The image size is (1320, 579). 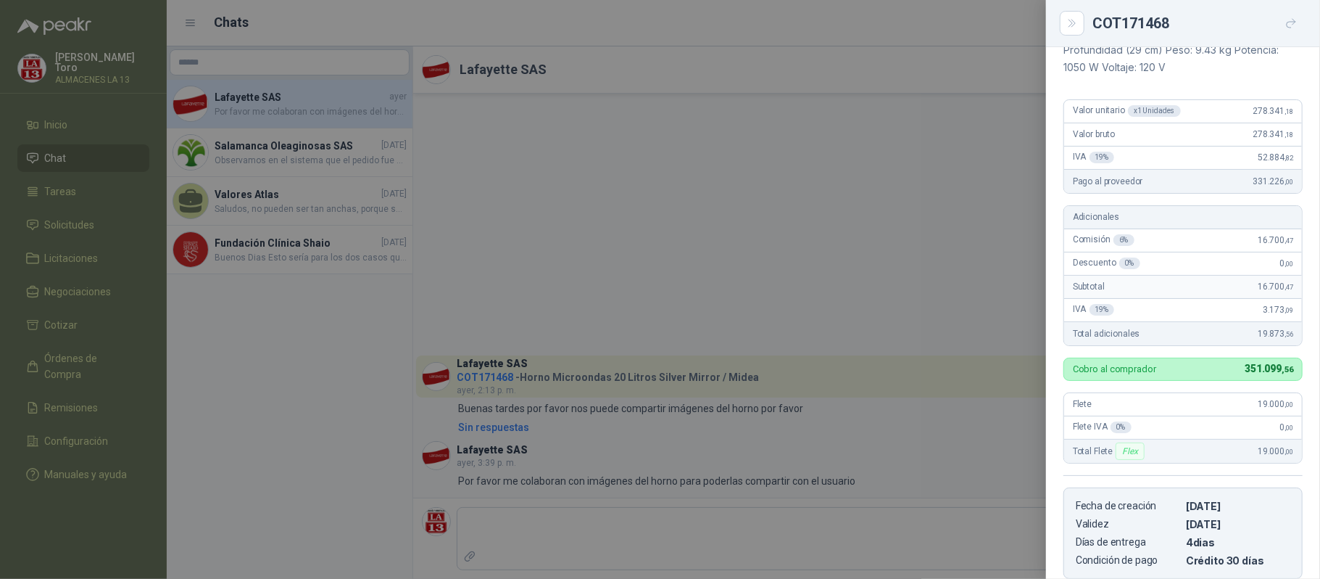 What do you see at coordinates (1102, 427) in the screenshot?
I see `span: Flete IVA` at bounding box center [1102, 427].